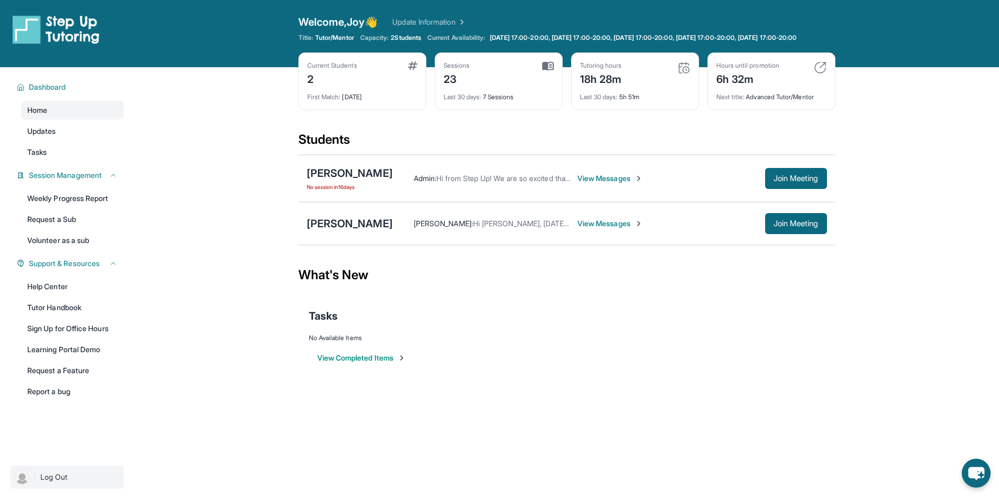 The width and height of the screenshot is (999, 496). What do you see at coordinates (72, 240) in the screenshot?
I see `a: Volunteer as a sub` at bounding box center [72, 240].